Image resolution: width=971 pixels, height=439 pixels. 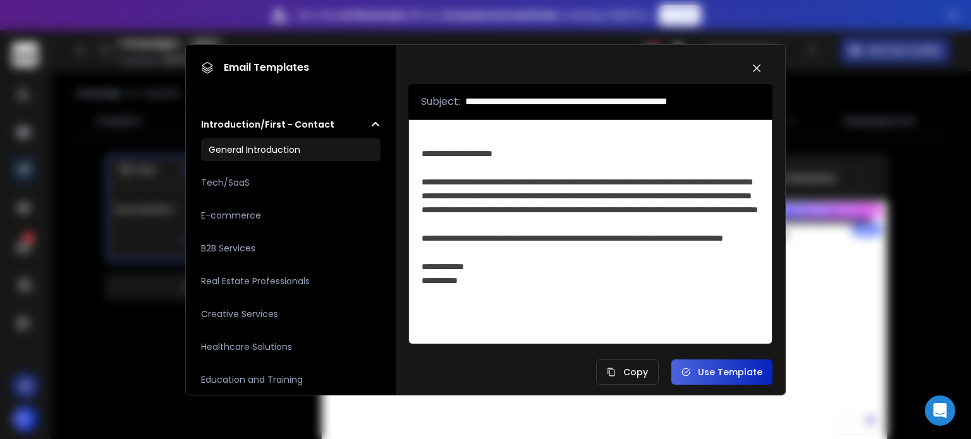 What do you see at coordinates (255, 68) in the screenshot?
I see `h1: Email Templates` at bounding box center [255, 68].